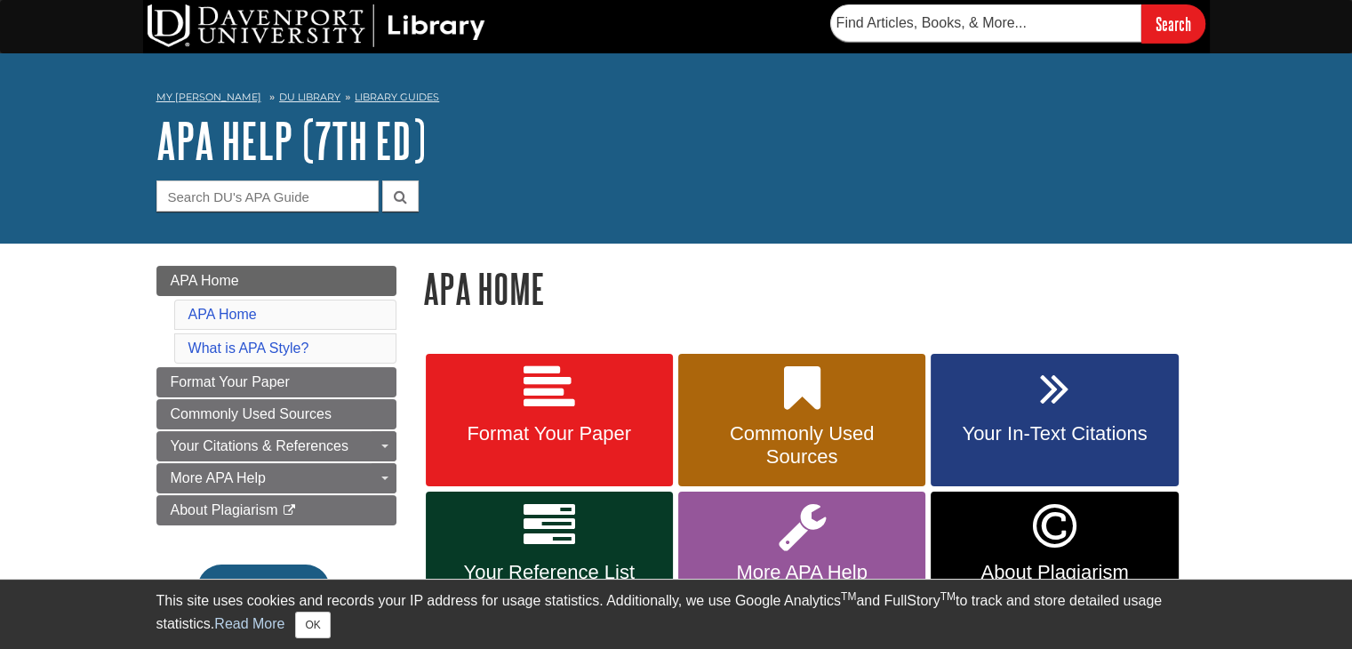 This screenshot has width=1352, height=649. I want to click on nav: breadcrumb, so click(676, 100).